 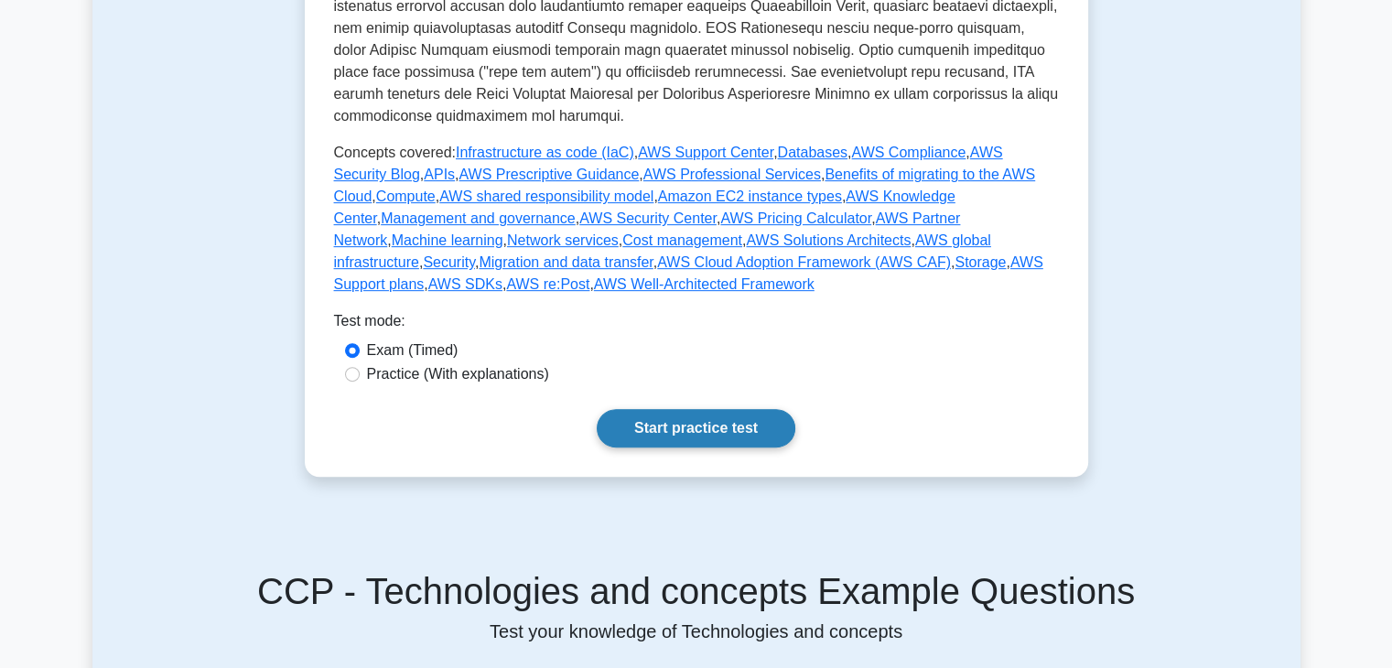 What do you see at coordinates (647, 229) in the screenshot?
I see `a: AWS Partner Network` at bounding box center [647, 229].